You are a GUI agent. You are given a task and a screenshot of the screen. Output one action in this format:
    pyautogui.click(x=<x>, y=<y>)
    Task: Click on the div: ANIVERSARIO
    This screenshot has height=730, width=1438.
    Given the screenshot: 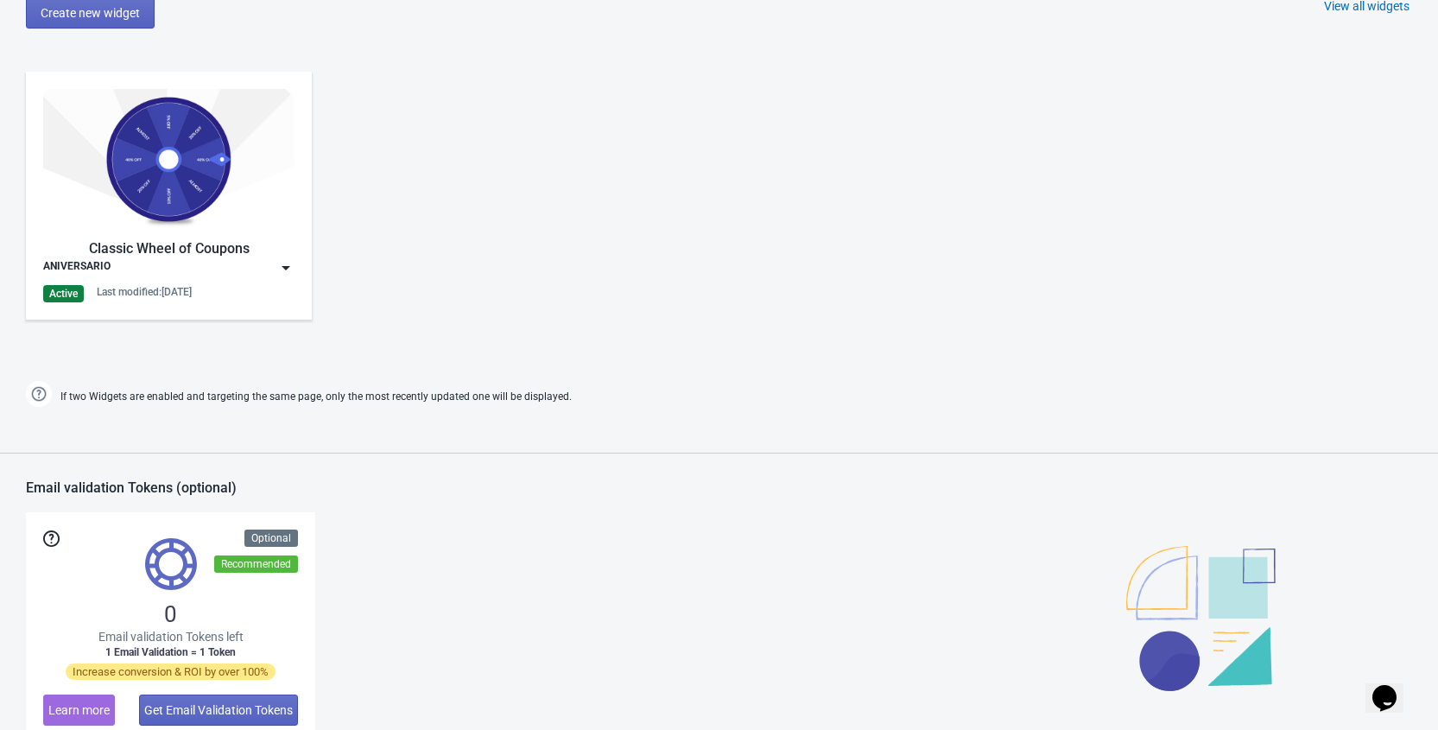 What is the action you would take?
    pyautogui.click(x=77, y=268)
    